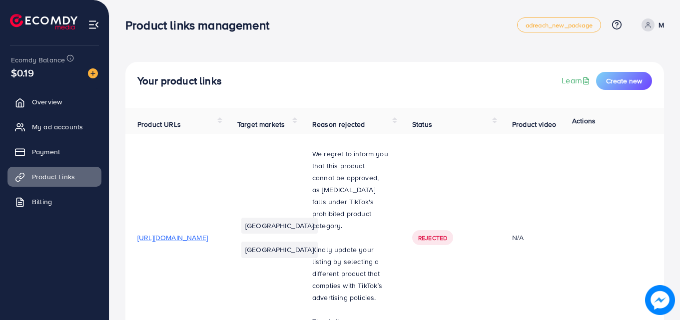  What do you see at coordinates (47, 102) in the screenshot?
I see `span: Overview` at bounding box center [47, 102].